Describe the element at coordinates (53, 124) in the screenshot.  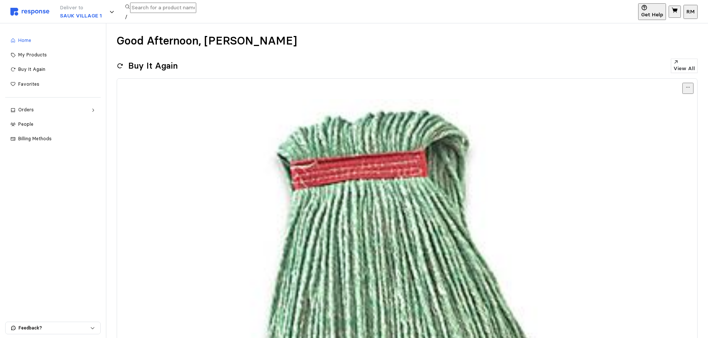
I see `a: People` at that location.